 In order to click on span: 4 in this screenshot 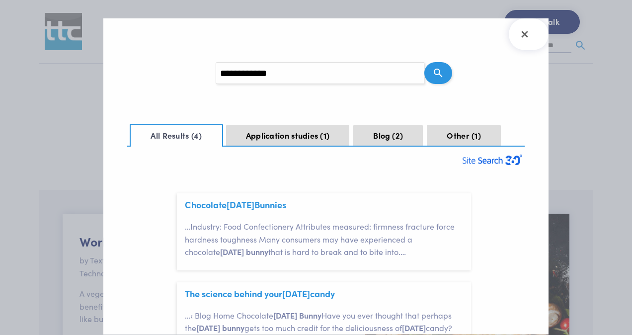, I will do `click(197, 135)`.